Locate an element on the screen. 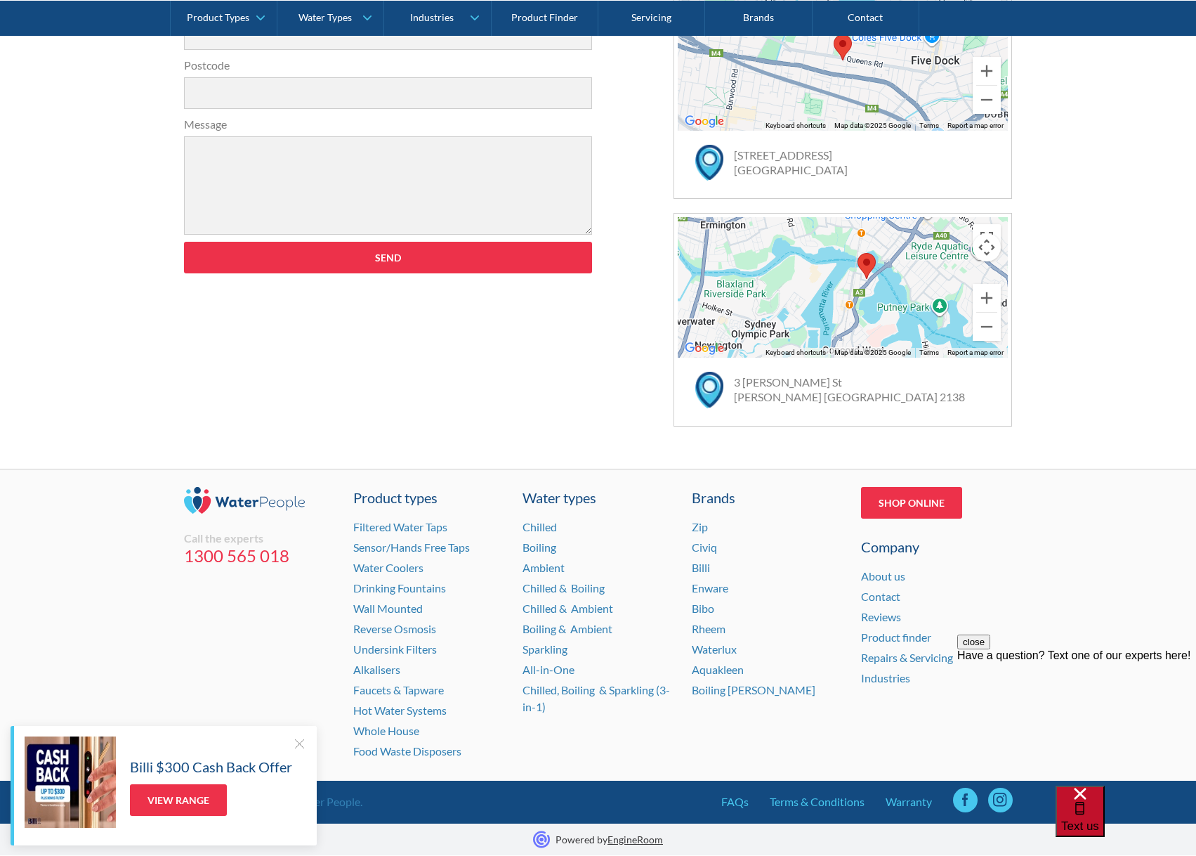  div: Water Types is located at coordinates (325, 17).